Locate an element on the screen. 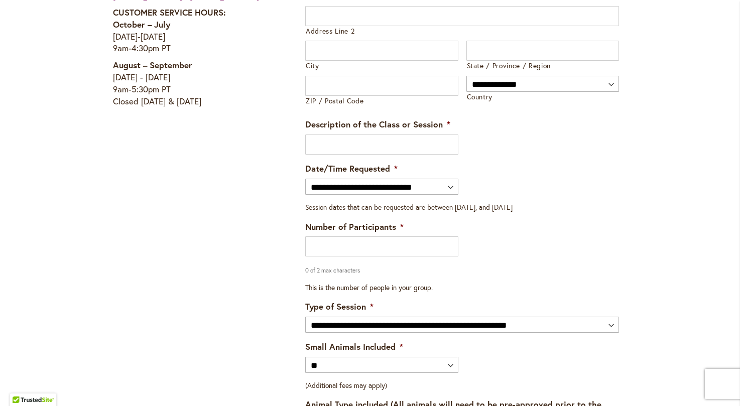 The width and height of the screenshot is (740, 406). label: ZIP / Postal Code is located at coordinates (382, 101).